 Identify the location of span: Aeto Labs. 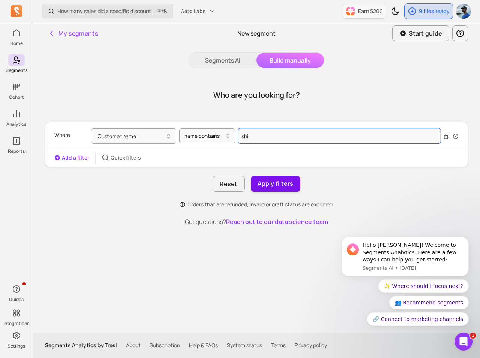
(193, 11).